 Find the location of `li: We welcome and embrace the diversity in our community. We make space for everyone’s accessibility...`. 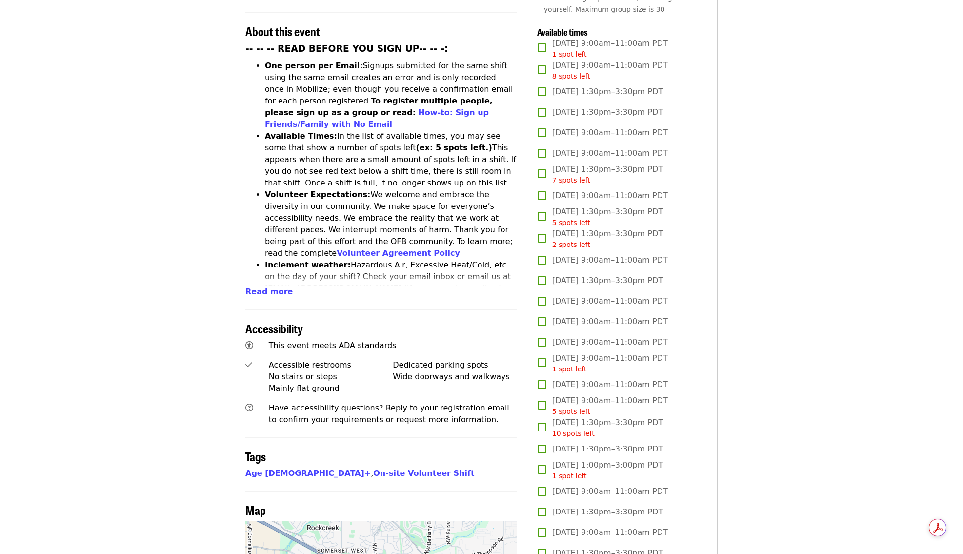

li: We welcome and embrace the diversity in our community. We make space for everyone’s accessibility... is located at coordinates (391, 224).